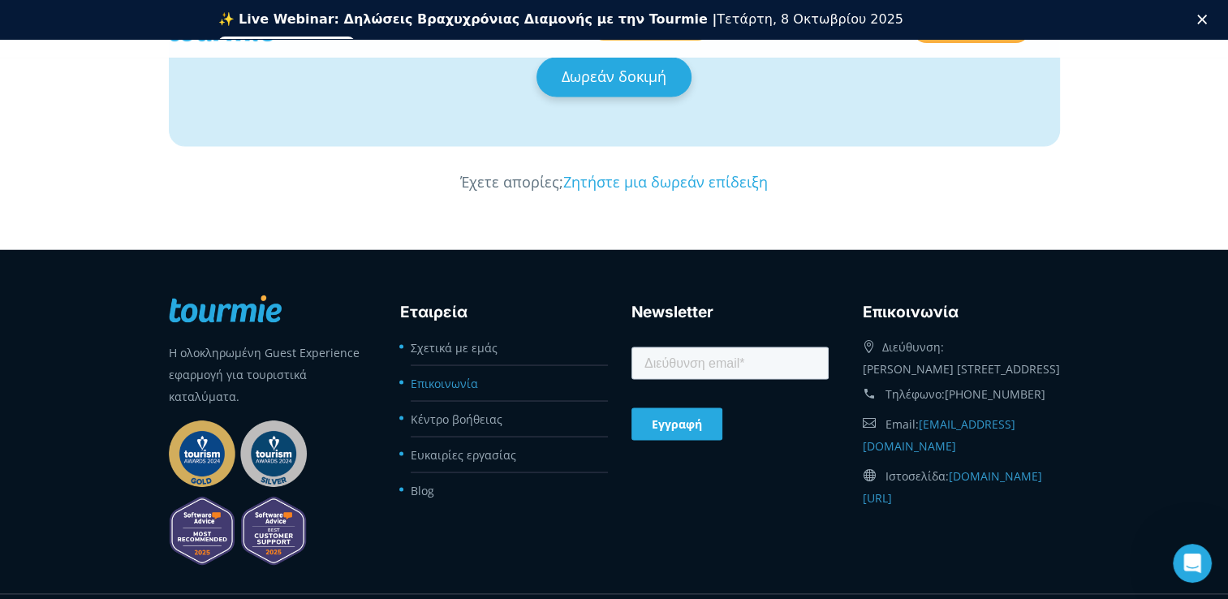  What do you see at coordinates (961, 434) in the screenshot?
I see `div: Email:` at bounding box center [961, 434].